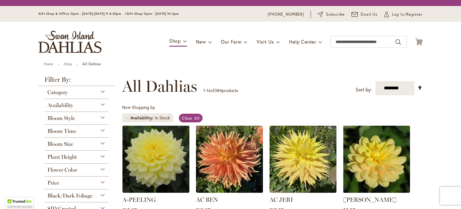 Image resolution: width=461 pixels, height=209 pixels. What do you see at coordinates (191, 118) in the screenshot?
I see `a: Clear All` at bounding box center [191, 118].